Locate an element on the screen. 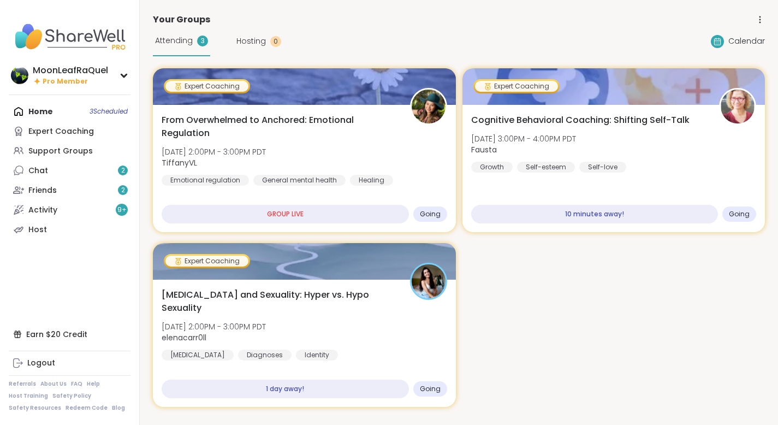 The width and height of the screenshot is (778, 425). div: Self-love is located at coordinates (603, 167).